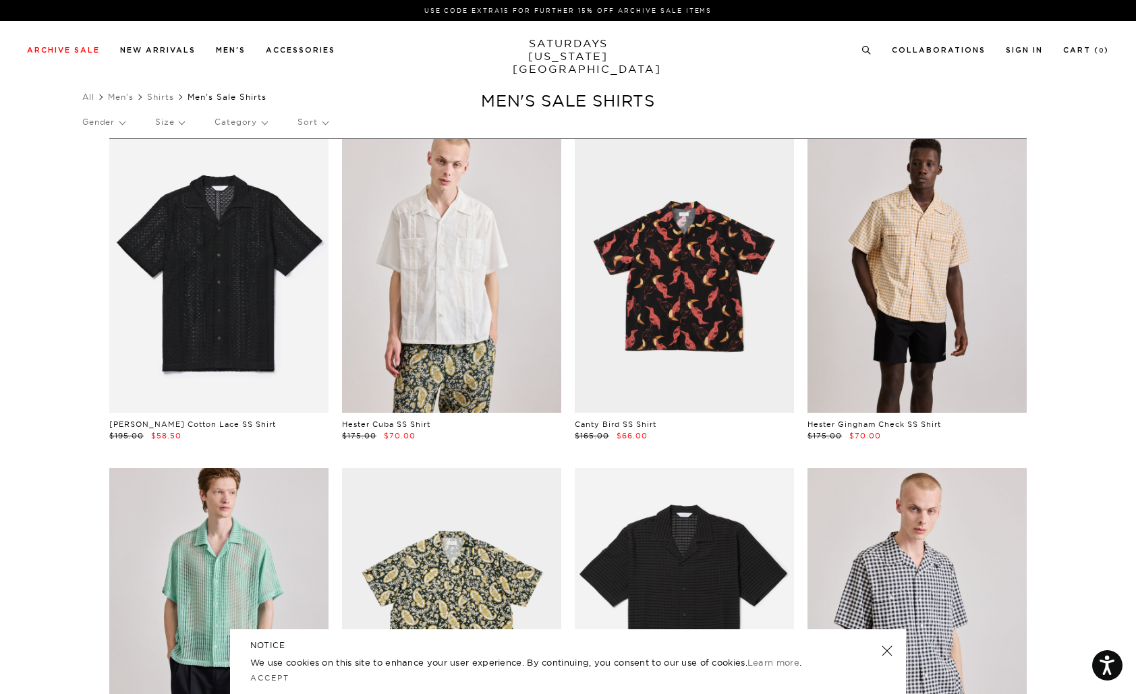 Image resolution: width=1136 pixels, height=694 pixels. I want to click on a: Cart (0), so click(1086, 50).